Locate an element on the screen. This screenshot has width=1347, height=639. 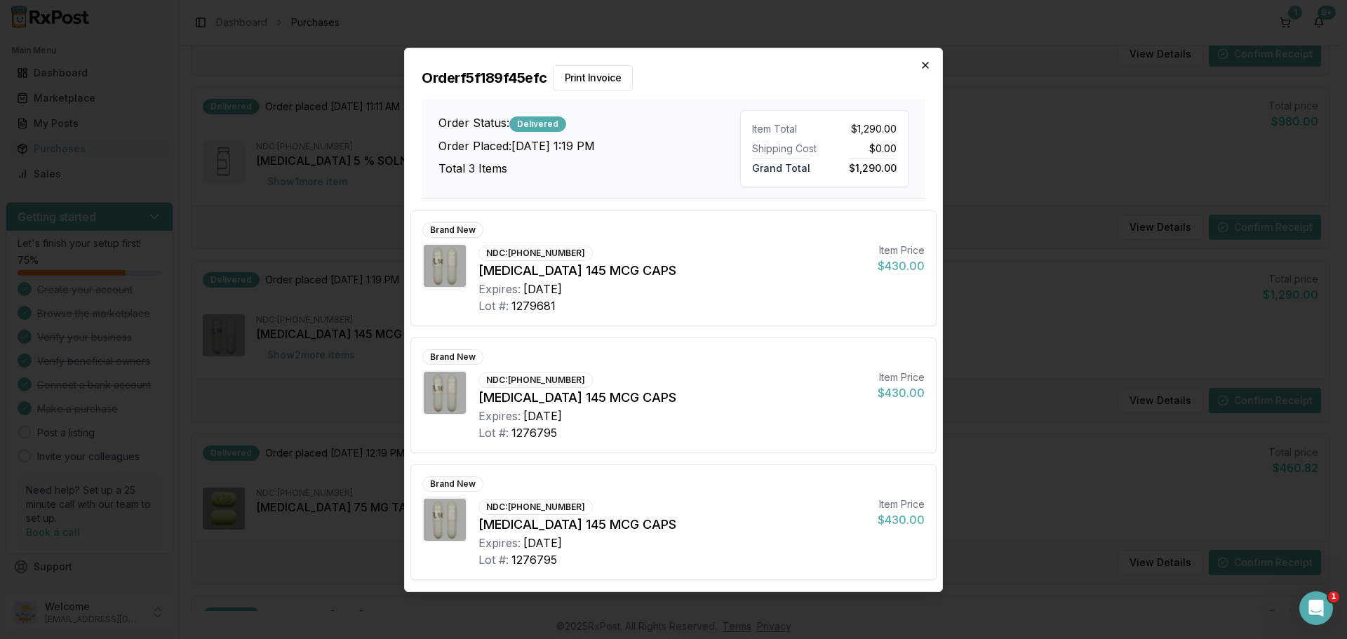
button: Print Invoice is located at coordinates (593, 78).